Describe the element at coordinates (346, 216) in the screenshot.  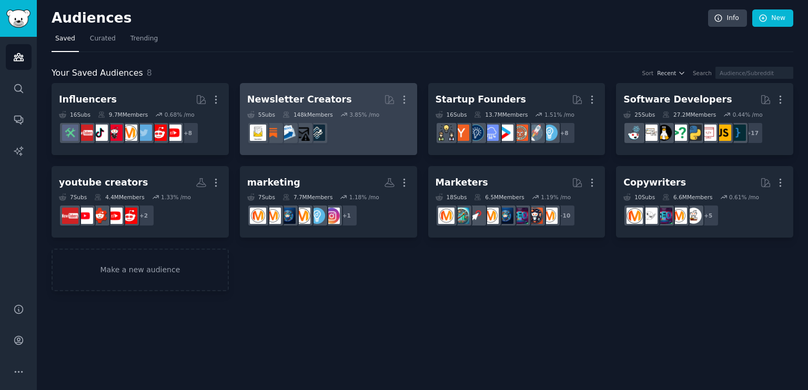
I see `div: + 1` at that location.